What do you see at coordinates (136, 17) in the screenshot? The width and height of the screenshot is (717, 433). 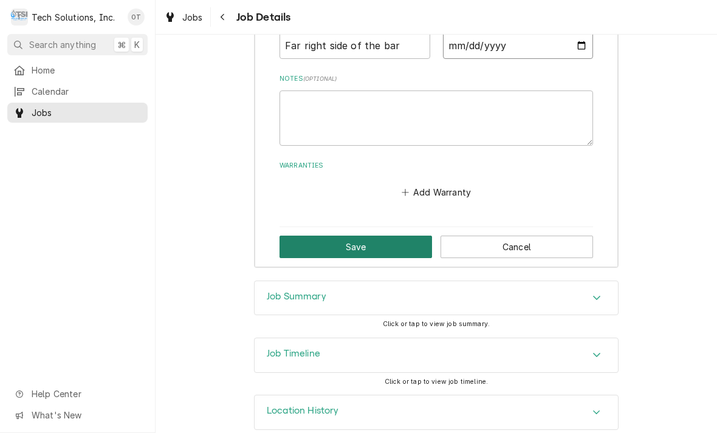 I see `div: Otis Tooley's Avatar` at bounding box center [136, 17].